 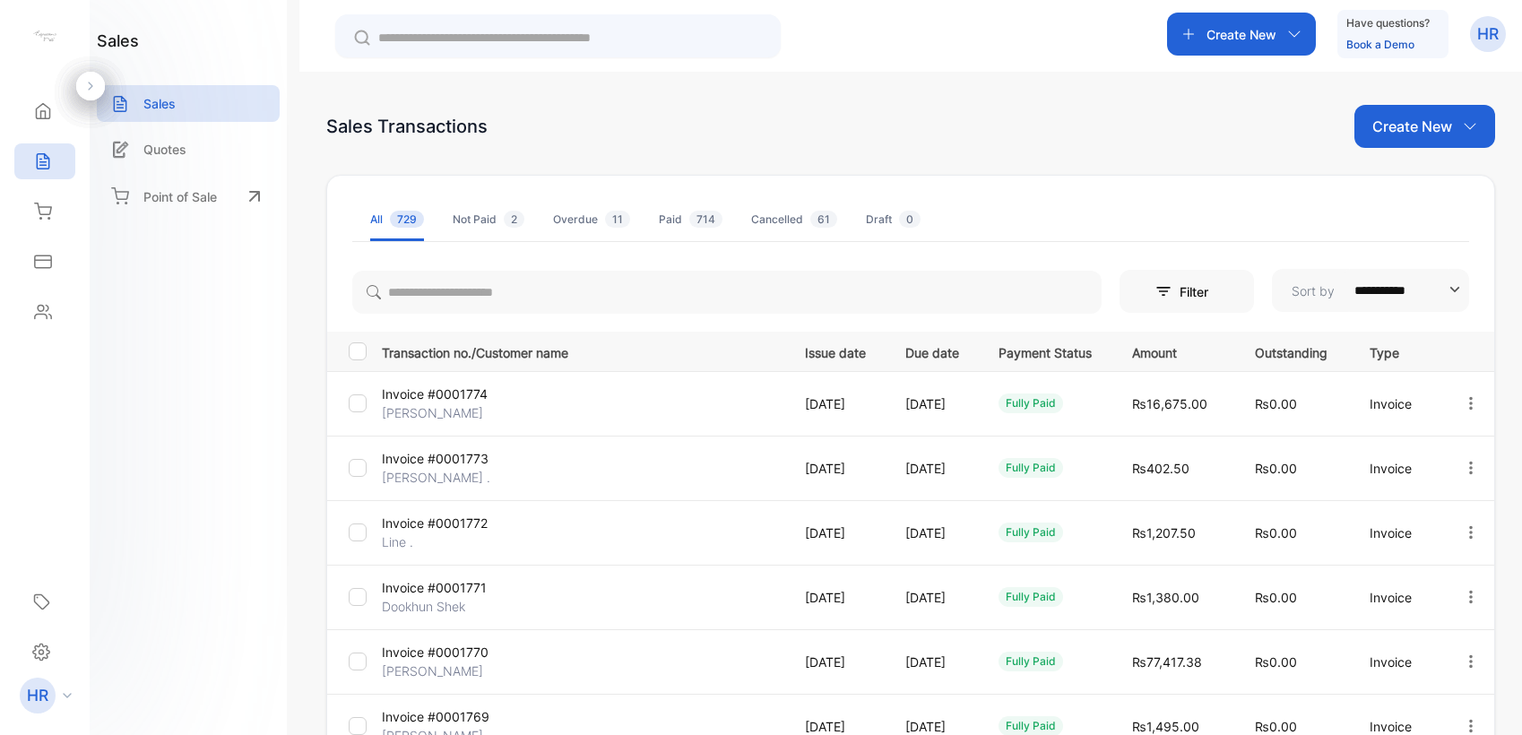 What do you see at coordinates (448, 458) in the screenshot?
I see `p: Invoice #0001773` at bounding box center [448, 458].